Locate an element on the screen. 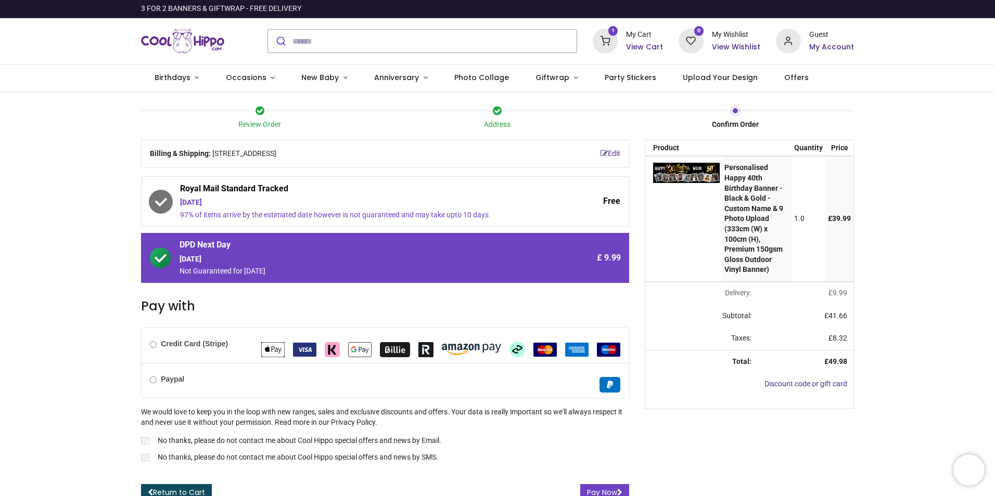 Image resolution: width=995 pixels, height=496 pixels. input: No thanks, please do not contact me about Cool Hippo special offers and news by SMS. is located at coordinates (145, 458).